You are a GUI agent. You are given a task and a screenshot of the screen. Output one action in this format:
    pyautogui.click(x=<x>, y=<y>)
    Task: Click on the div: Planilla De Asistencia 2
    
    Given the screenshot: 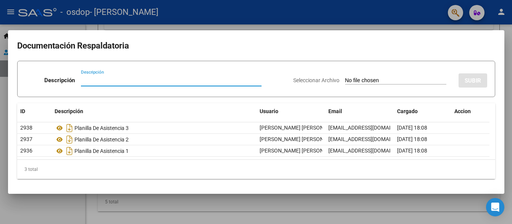 What is the action you would take?
    pyautogui.click(x=154, y=139)
    